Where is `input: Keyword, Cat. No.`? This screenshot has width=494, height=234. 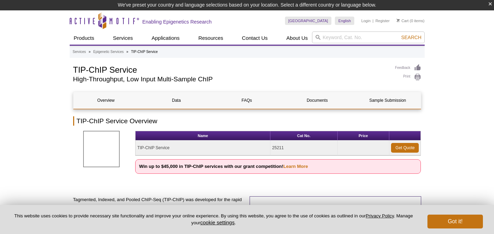
input: Keyword, Cat. No. is located at coordinates (368, 37).